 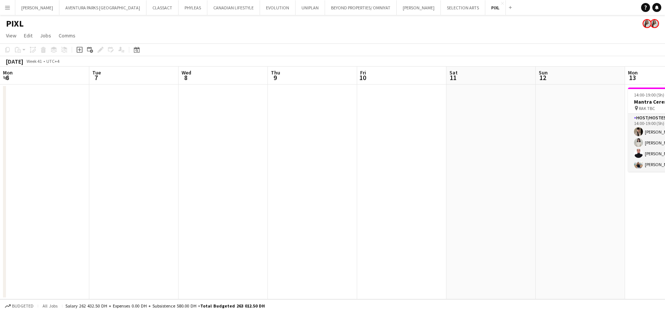 What do you see at coordinates (193, 7) in the screenshot?
I see `button: PHYLEAS` at bounding box center [193, 7].